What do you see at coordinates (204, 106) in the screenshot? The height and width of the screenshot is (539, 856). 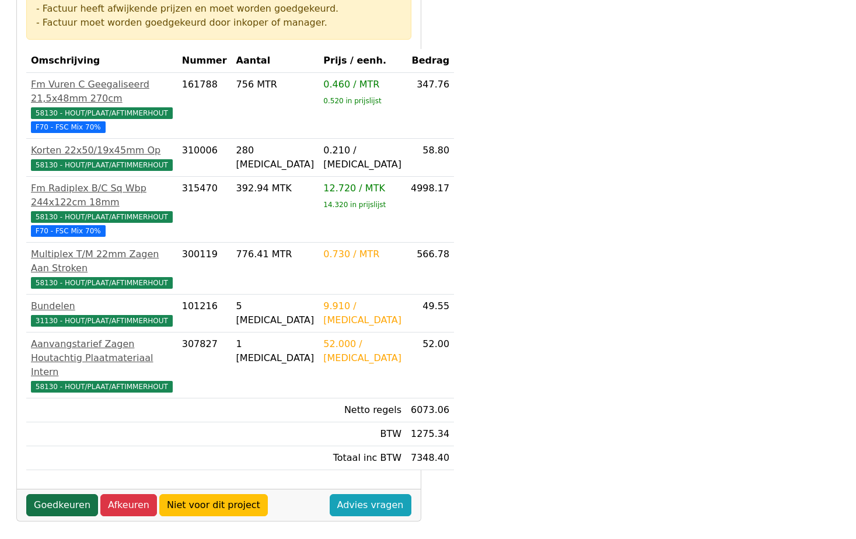 I see `td: 161788` at bounding box center [204, 106].